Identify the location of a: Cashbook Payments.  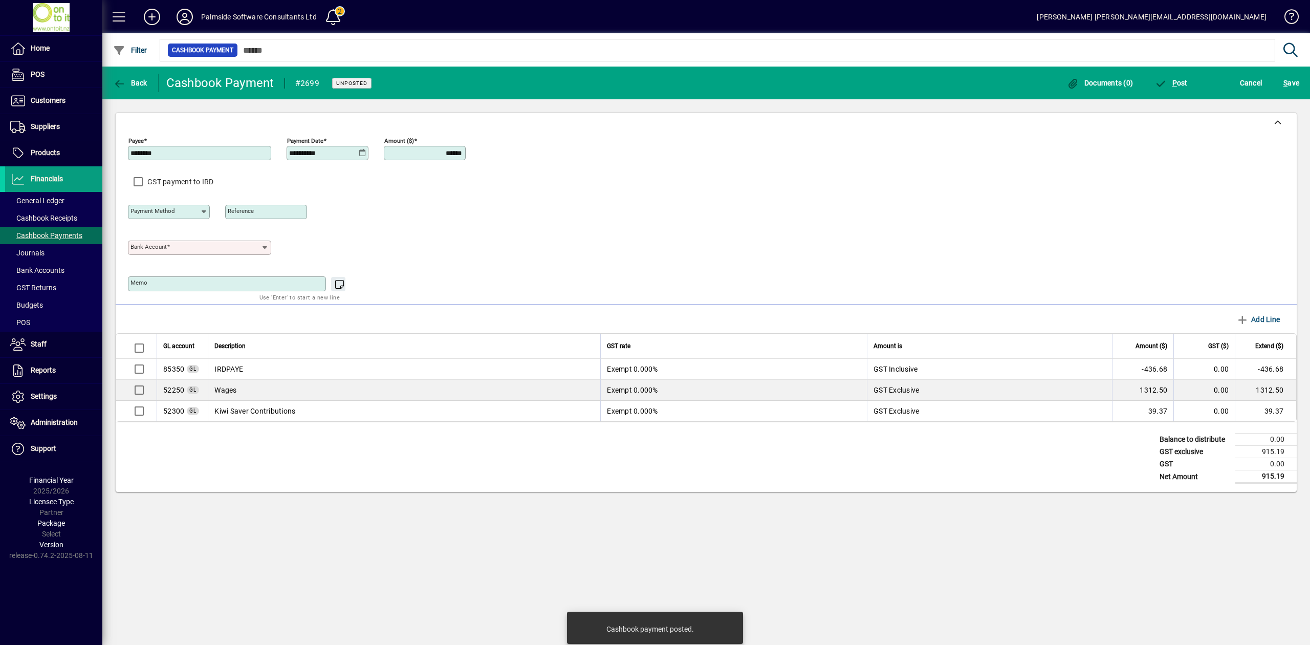
(54, 235).